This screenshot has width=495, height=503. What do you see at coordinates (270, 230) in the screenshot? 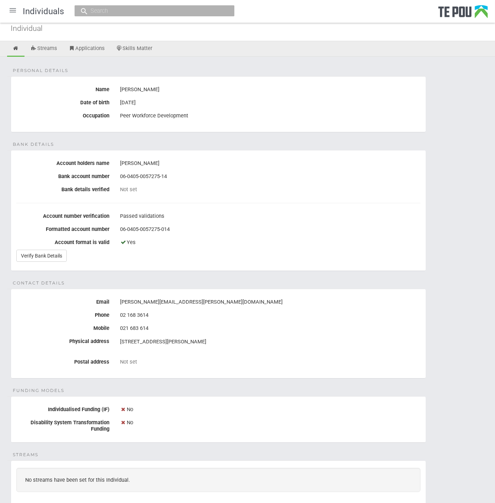
I see `div: 06-0405-0057275-014` at bounding box center [270, 230].